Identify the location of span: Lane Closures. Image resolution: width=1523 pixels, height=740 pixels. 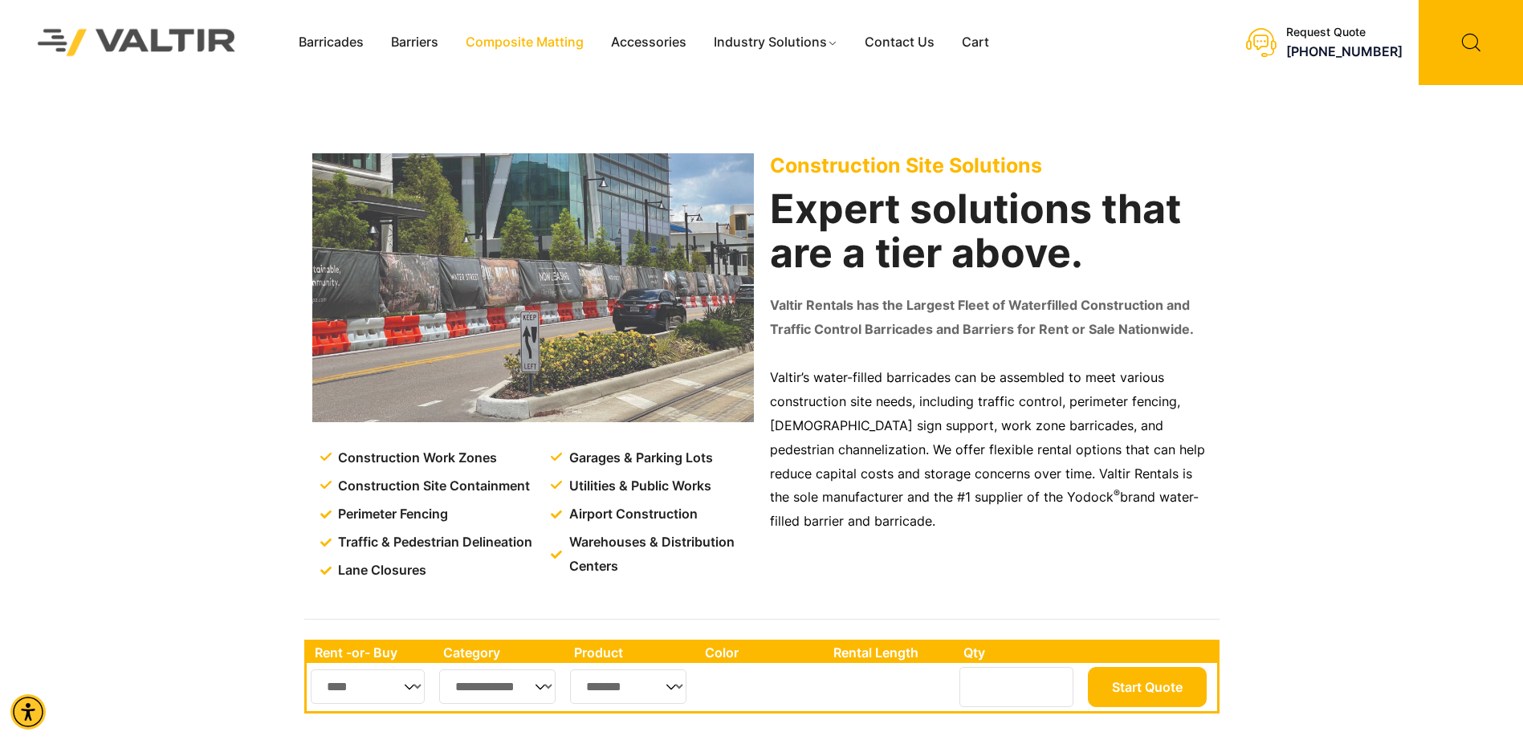
(380, 571).